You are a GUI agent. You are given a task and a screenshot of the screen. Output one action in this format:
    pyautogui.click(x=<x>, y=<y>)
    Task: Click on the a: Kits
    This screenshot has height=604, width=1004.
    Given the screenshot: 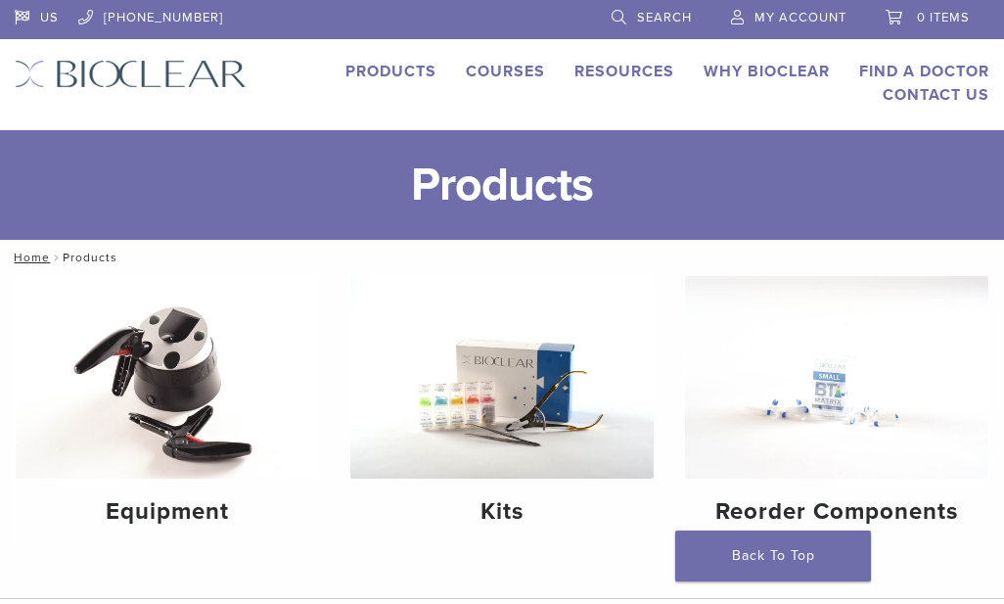 What is the action you would take?
    pyautogui.click(x=502, y=409)
    